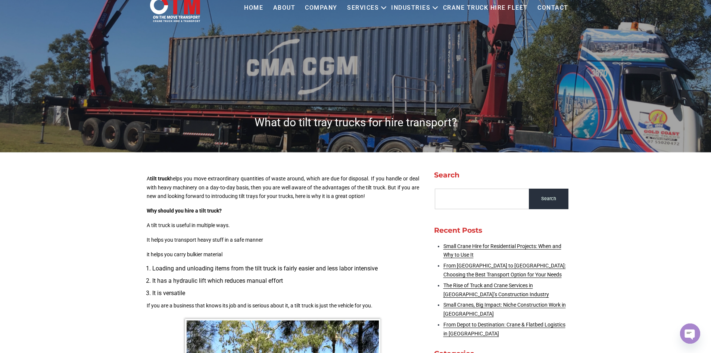 Image resolution: width=711 pixels, height=353 pixels. Describe the element at coordinates (549, 199) in the screenshot. I see `input: Search` at that location.